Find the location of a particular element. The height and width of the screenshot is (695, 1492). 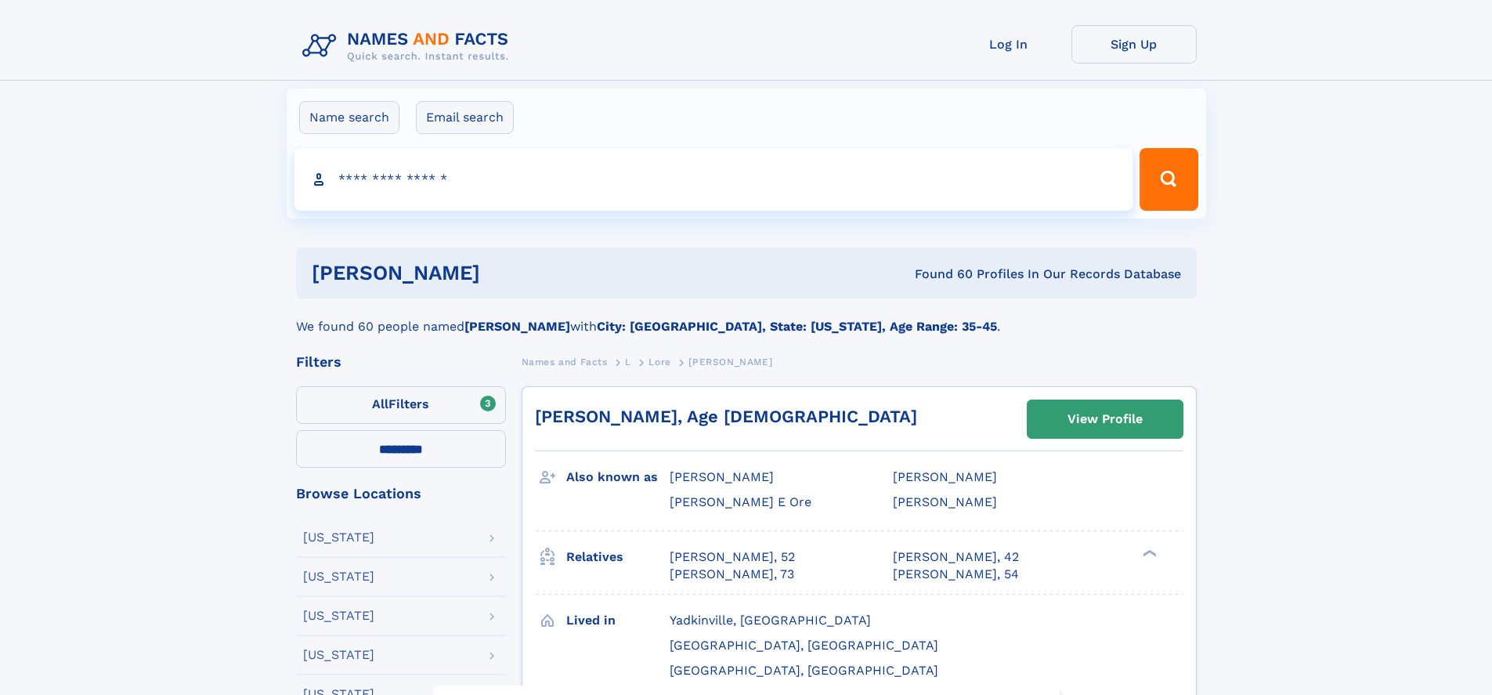

a: Lore is located at coordinates (659, 361).